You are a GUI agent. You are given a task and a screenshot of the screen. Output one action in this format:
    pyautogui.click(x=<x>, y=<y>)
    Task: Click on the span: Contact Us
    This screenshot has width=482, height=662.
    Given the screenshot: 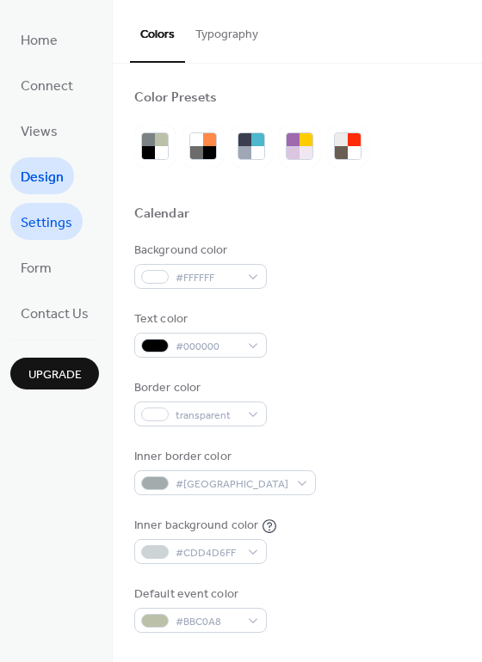 What is the action you would take?
    pyautogui.click(x=54, y=314)
    